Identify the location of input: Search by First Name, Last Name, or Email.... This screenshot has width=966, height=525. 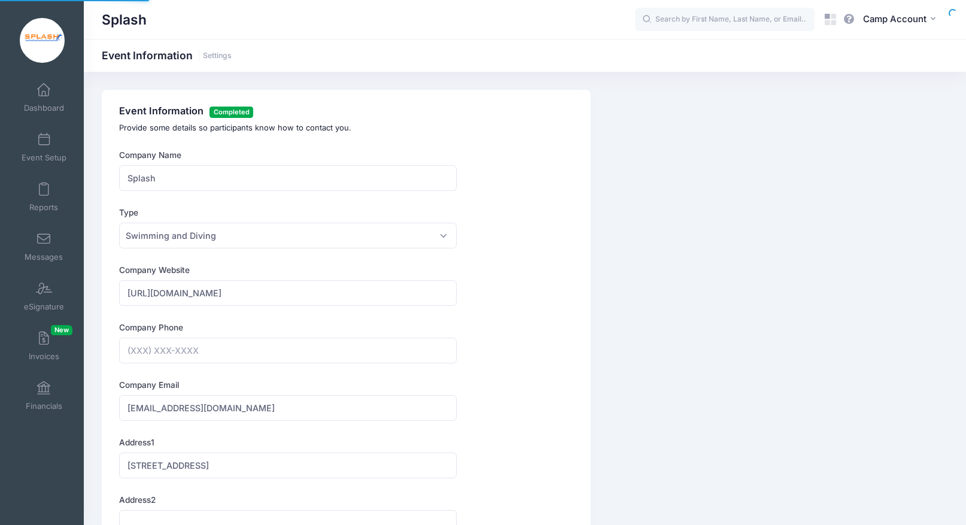
(725, 20).